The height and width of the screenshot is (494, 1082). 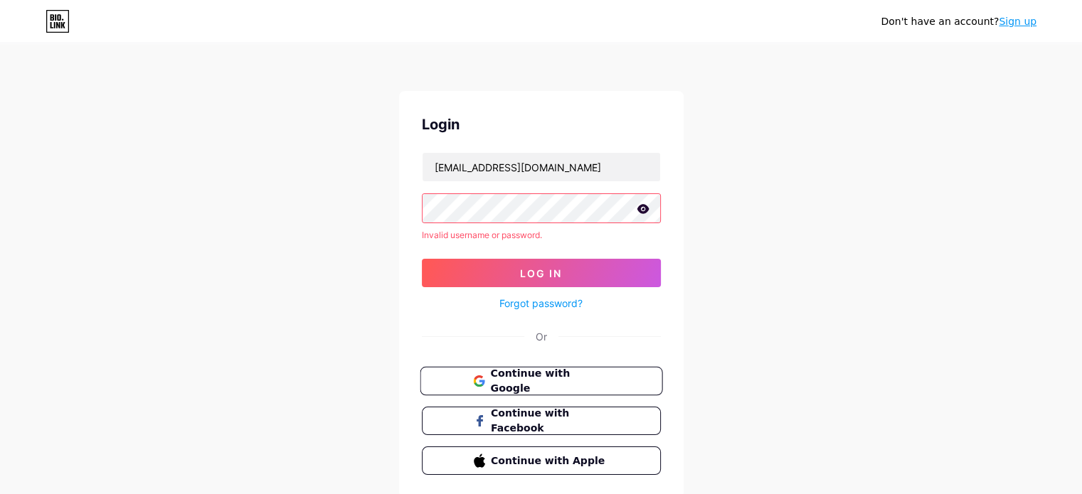 I want to click on span: Continue with Apple, so click(x=549, y=461).